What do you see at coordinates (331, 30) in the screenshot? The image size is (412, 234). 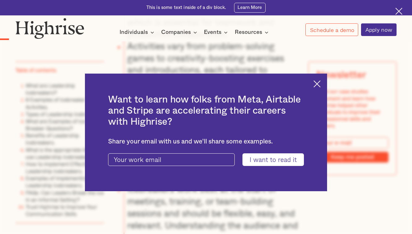 I see `a: Schedule a demo` at bounding box center [331, 30].